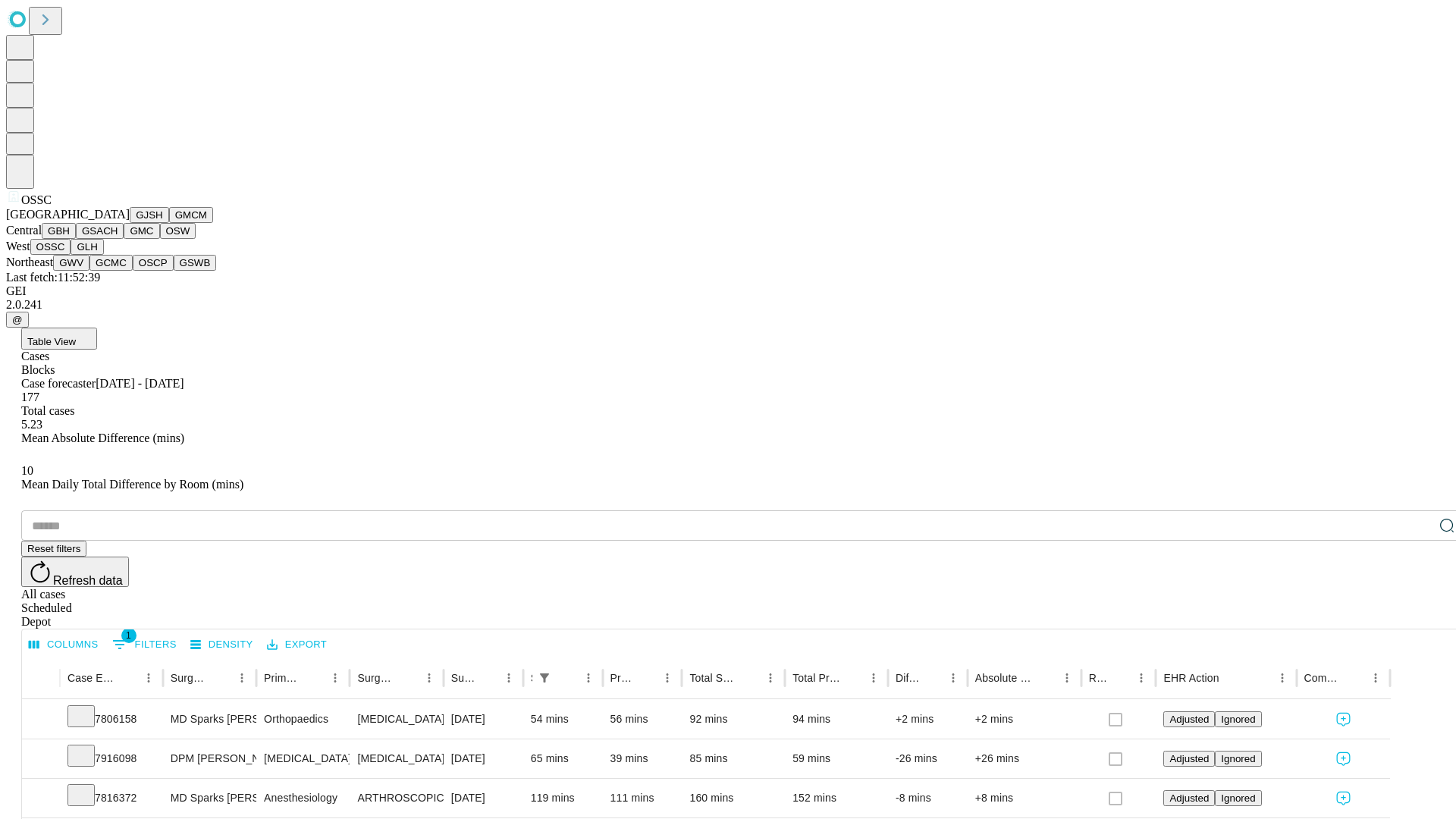 This screenshot has height=819, width=1456. I want to click on div: 111 mins, so click(643, 798).